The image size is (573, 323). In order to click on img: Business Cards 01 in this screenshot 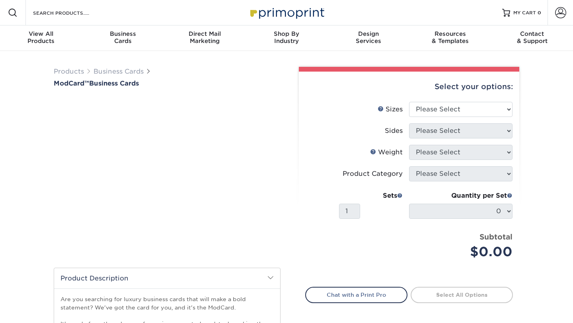, I will do `click(140, 249)`.